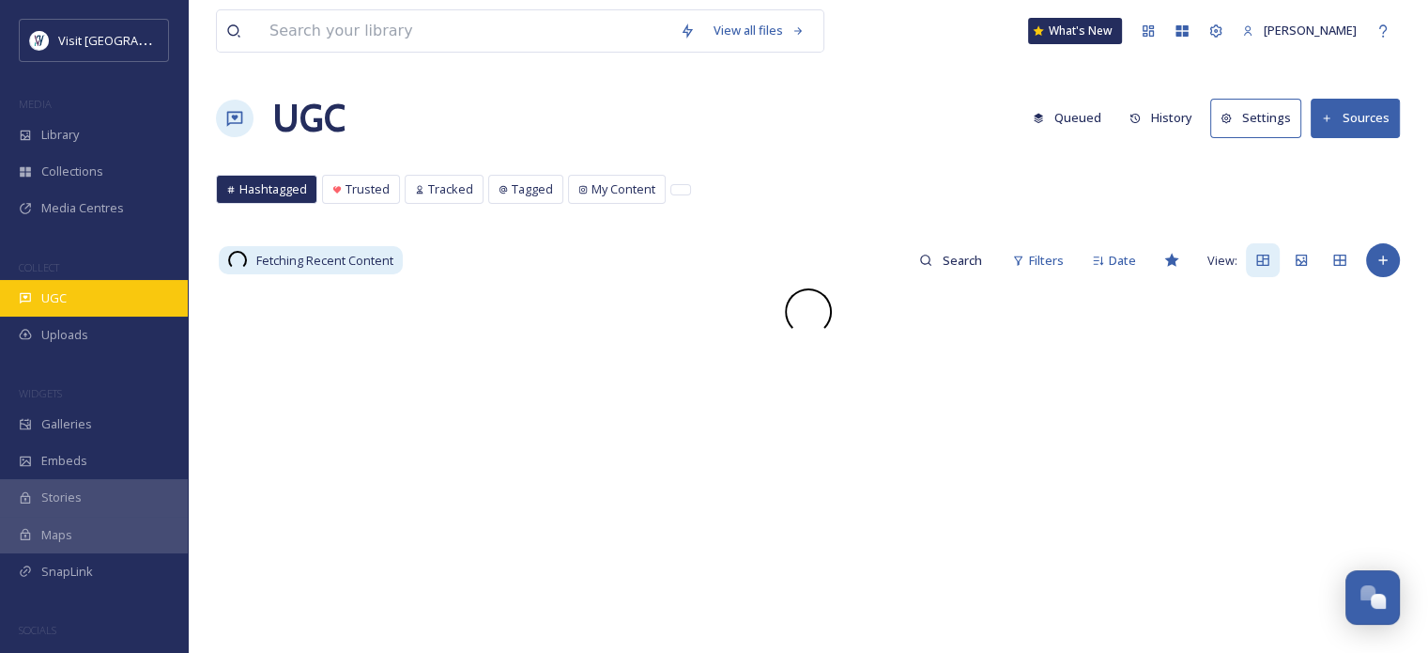 The image size is (1428, 653). I want to click on span: Media Centres, so click(83, 208).